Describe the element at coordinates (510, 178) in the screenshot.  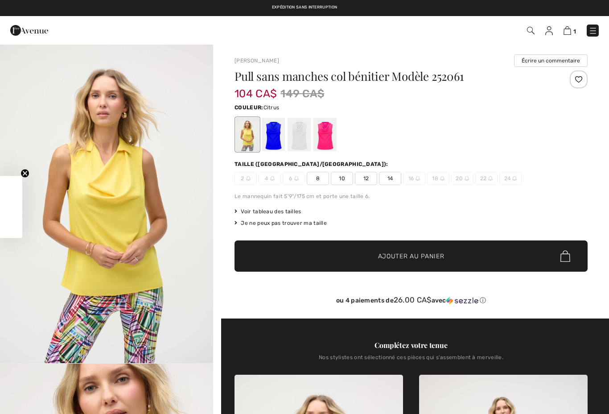
I see `span: 24` at that location.